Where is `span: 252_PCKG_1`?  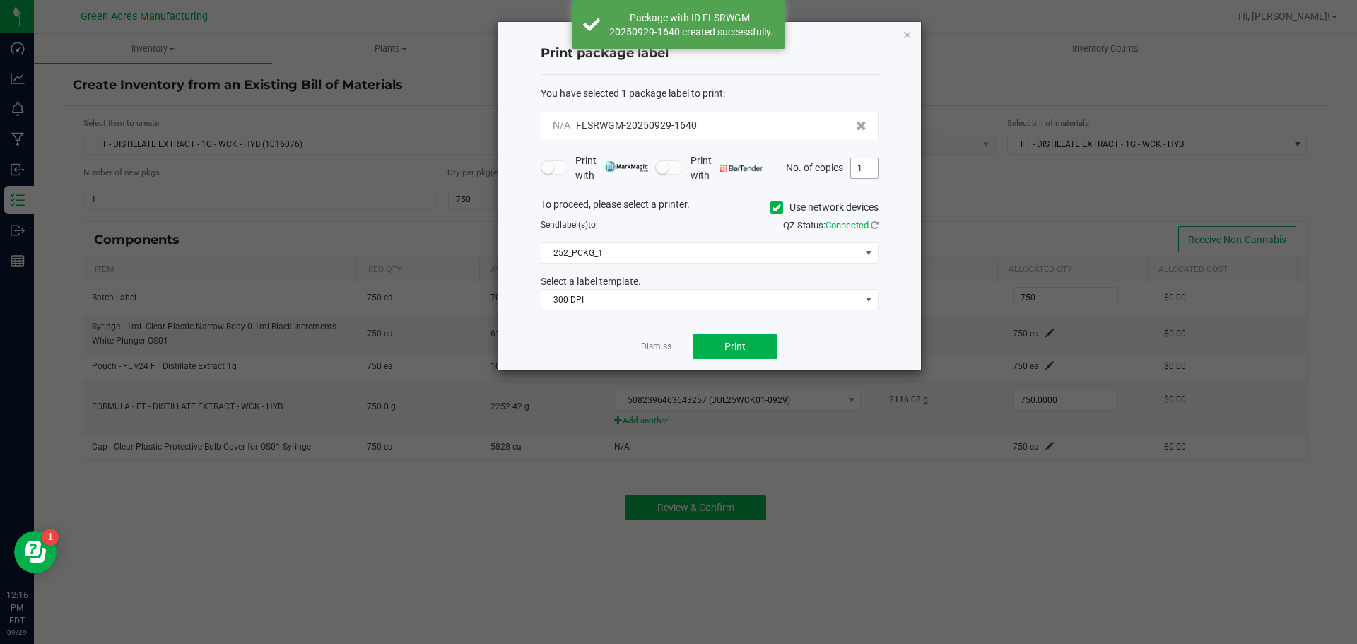 span: 252_PCKG_1 is located at coordinates (701, 253).